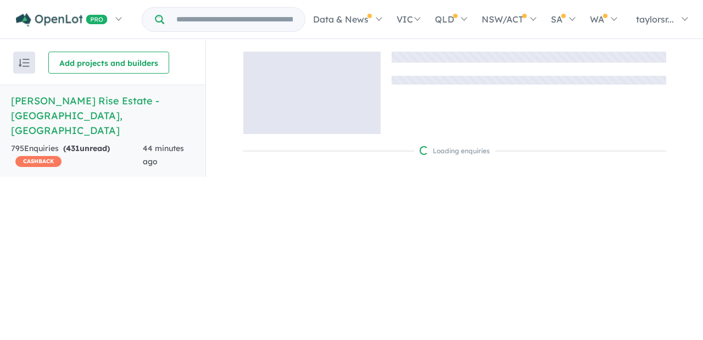  Describe the element at coordinates (62, 20) in the screenshot. I see `img: Openlot PRO Logo White` at that location.